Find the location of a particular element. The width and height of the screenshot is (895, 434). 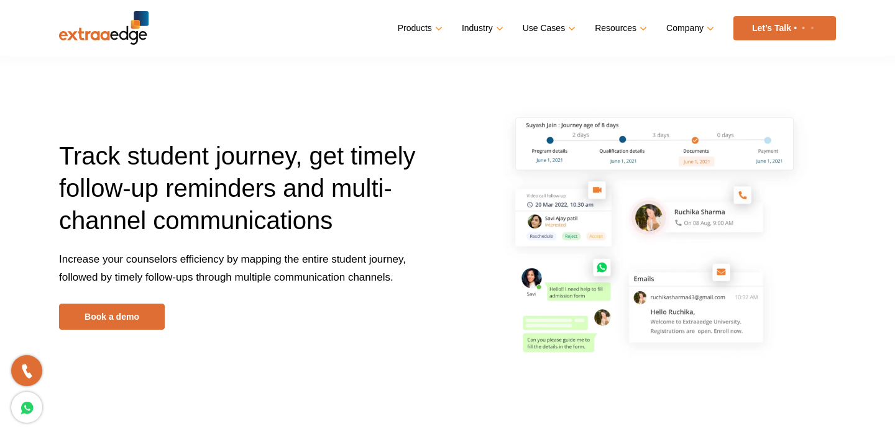

a: Let’s Talk is located at coordinates (784, 28).